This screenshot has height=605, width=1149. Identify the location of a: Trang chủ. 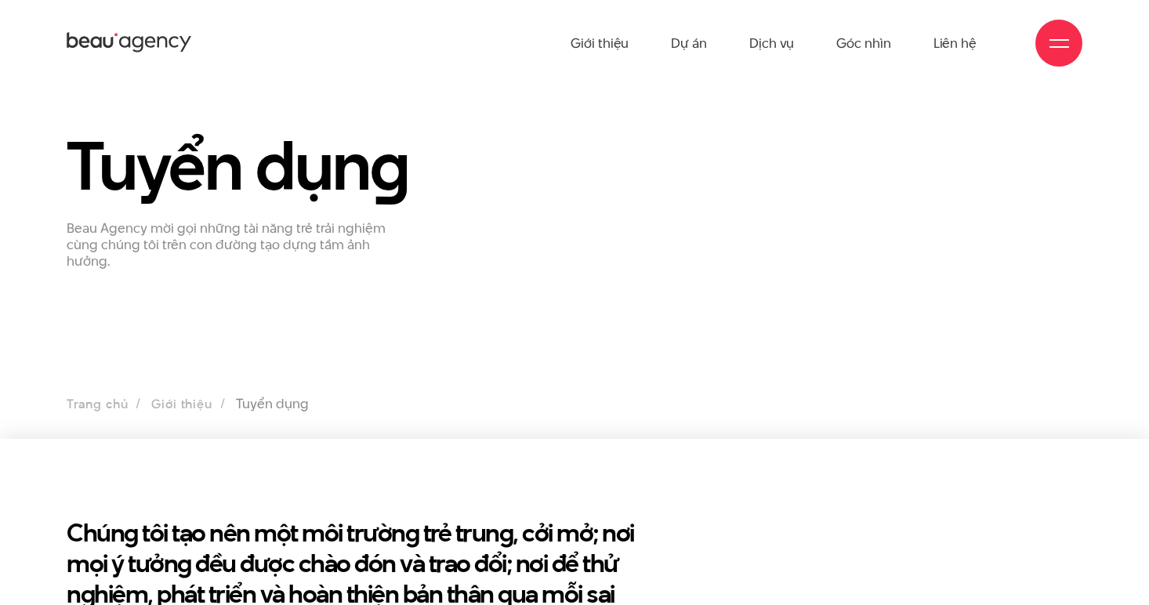
(97, 404).